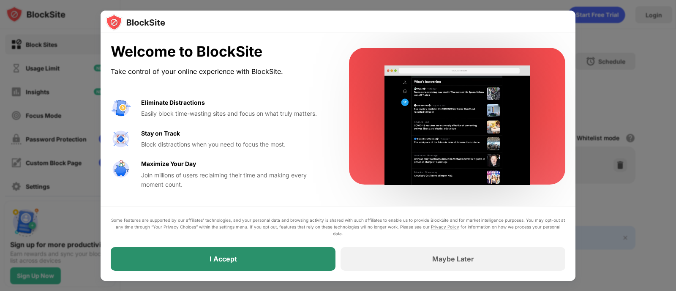  What do you see at coordinates (445, 227) in the screenshot?
I see `a: Privacy Policy` at bounding box center [445, 227].